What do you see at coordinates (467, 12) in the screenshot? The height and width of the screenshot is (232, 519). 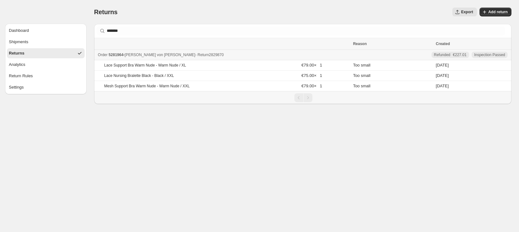 I see `span: Export` at bounding box center [467, 12].